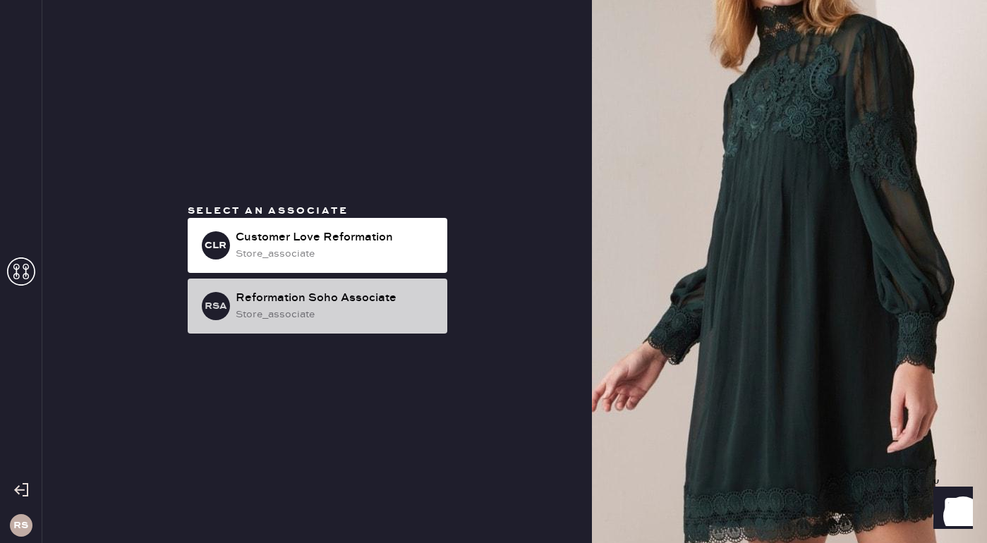 The width and height of the screenshot is (987, 543). What do you see at coordinates (20, 525) in the screenshot?
I see `h3: RS` at bounding box center [20, 525].